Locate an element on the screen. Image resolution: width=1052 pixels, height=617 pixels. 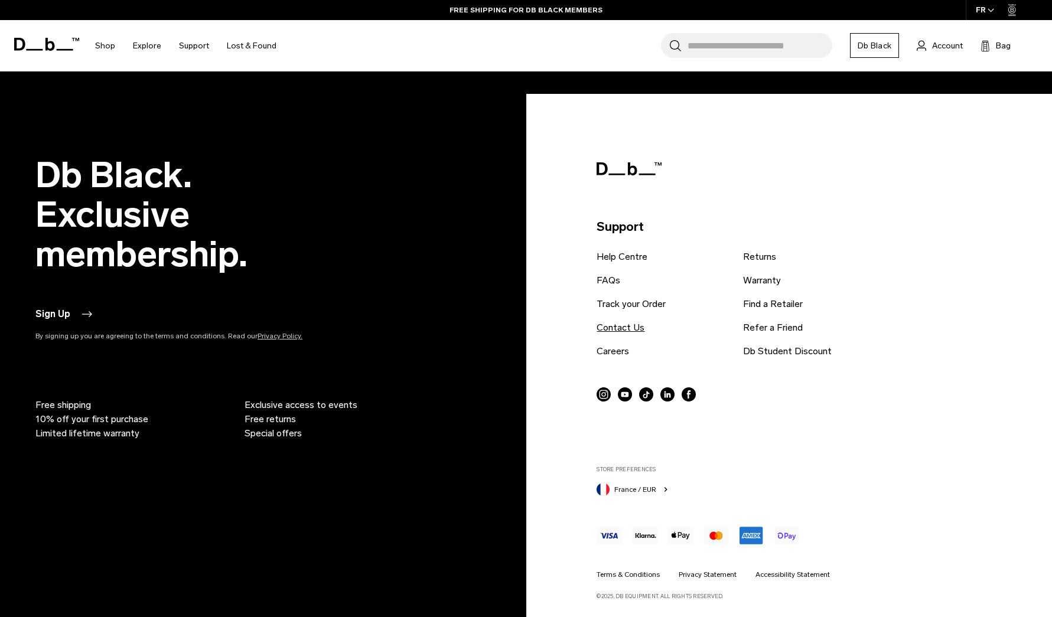
img: France is located at coordinates (603, 490).